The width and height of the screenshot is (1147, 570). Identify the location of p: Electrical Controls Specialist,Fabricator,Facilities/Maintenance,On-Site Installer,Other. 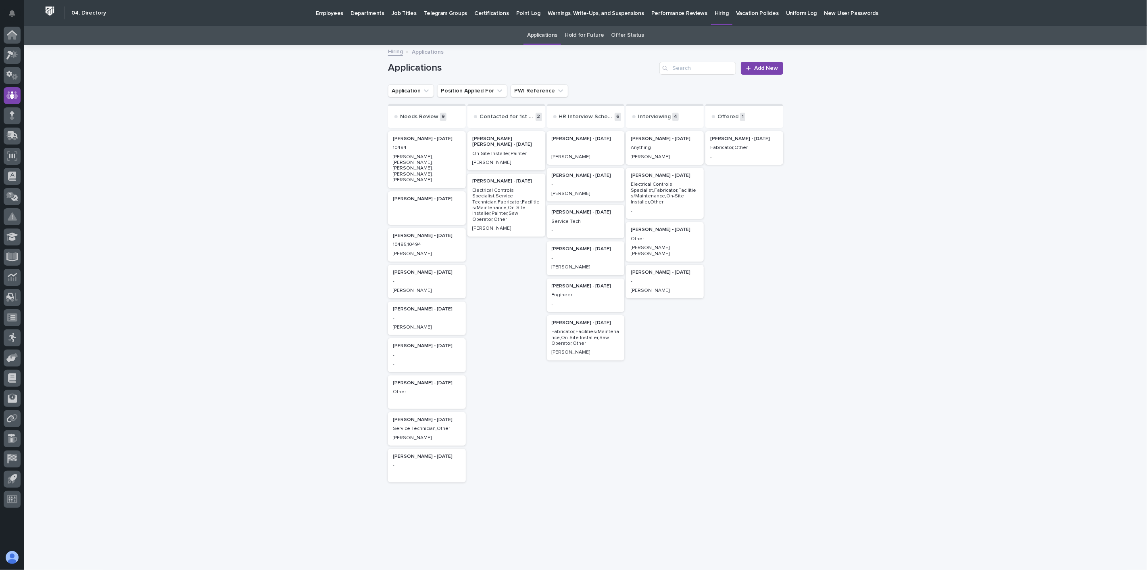
(665, 193).